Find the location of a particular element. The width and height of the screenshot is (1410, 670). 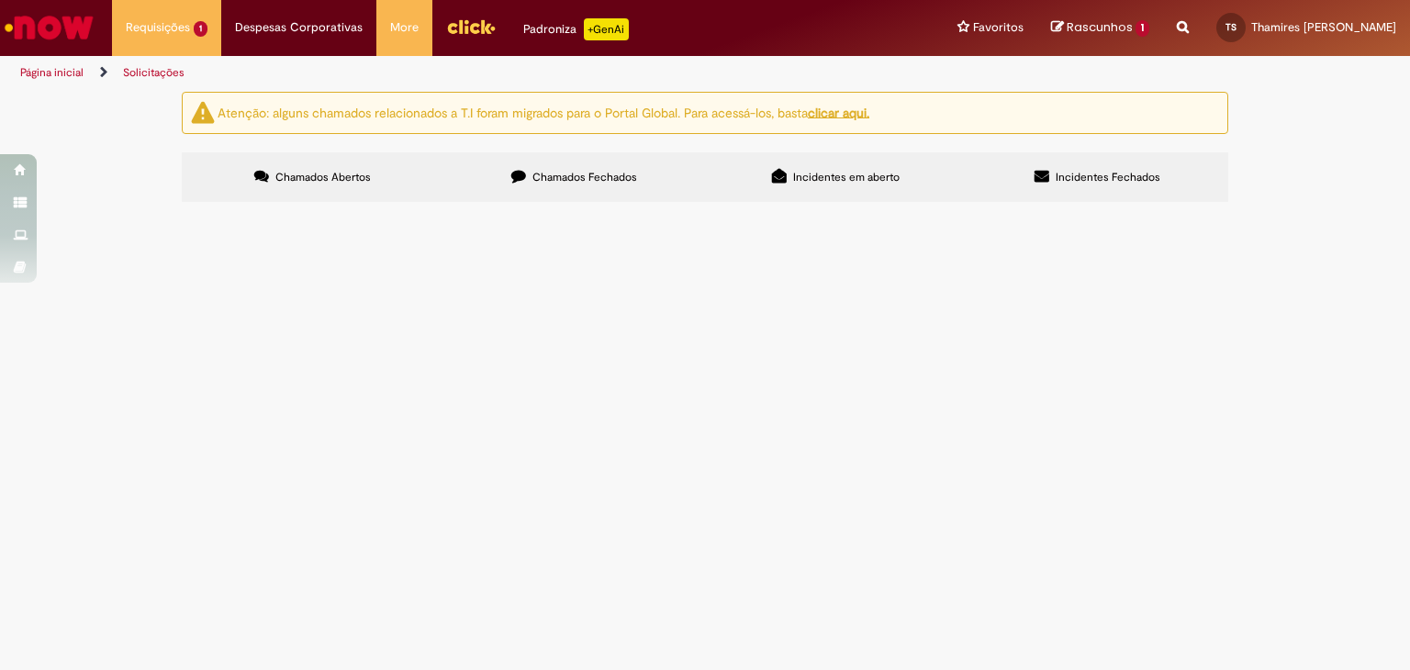

span: Incidentes Fechados is located at coordinates (1108, 177).